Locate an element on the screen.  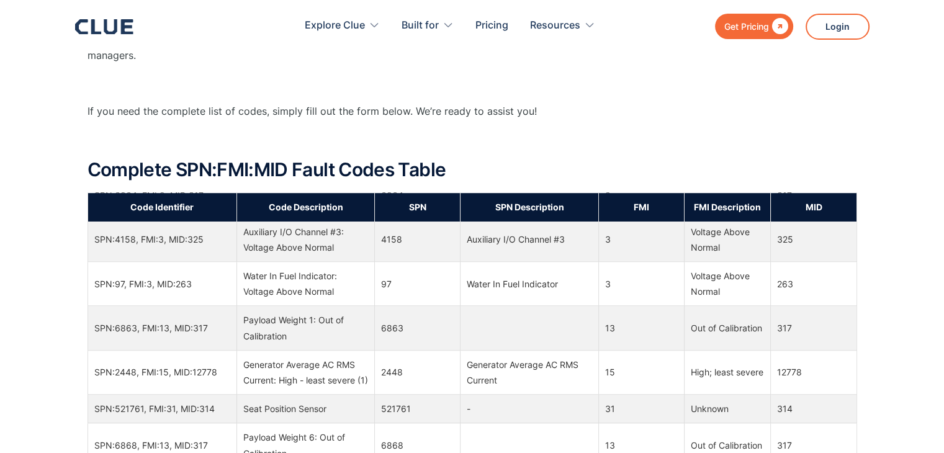
td: 12778 is located at coordinates (813, 372).